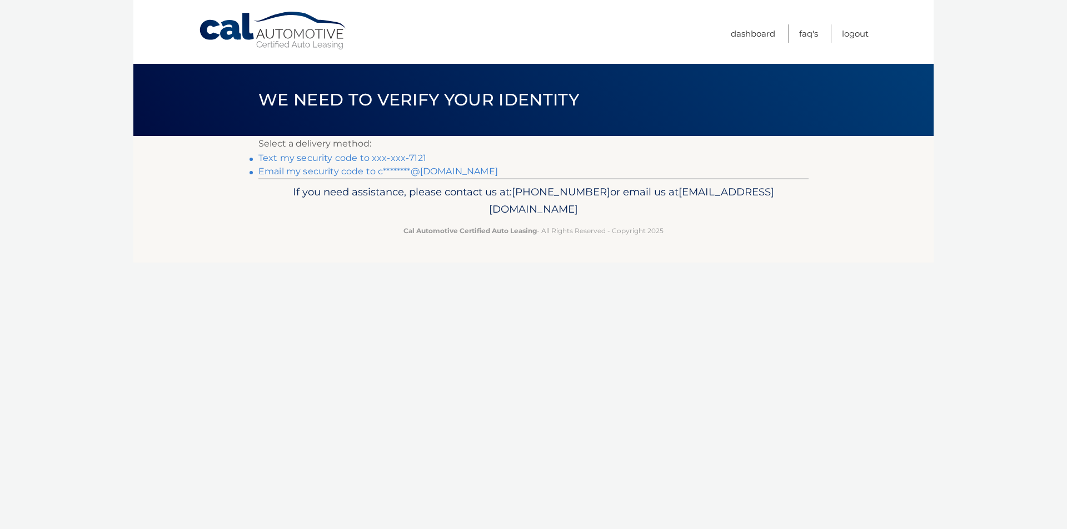 The height and width of the screenshot is (529, 1067). Describe the element at coordinates (273, 31) in the screenshot. I see `a: Cal Automotive` at that location.